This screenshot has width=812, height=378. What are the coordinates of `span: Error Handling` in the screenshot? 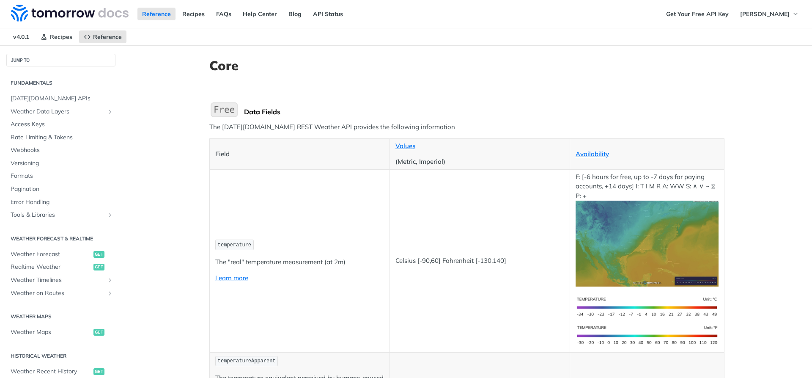 It's located at (62, 202).